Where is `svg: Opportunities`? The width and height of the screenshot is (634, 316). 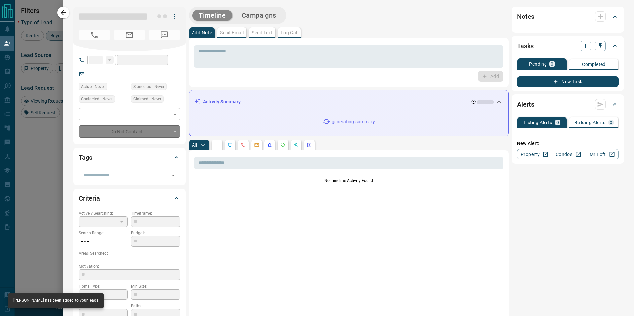
svg: Opportunities is located at coordinates (296, 145).